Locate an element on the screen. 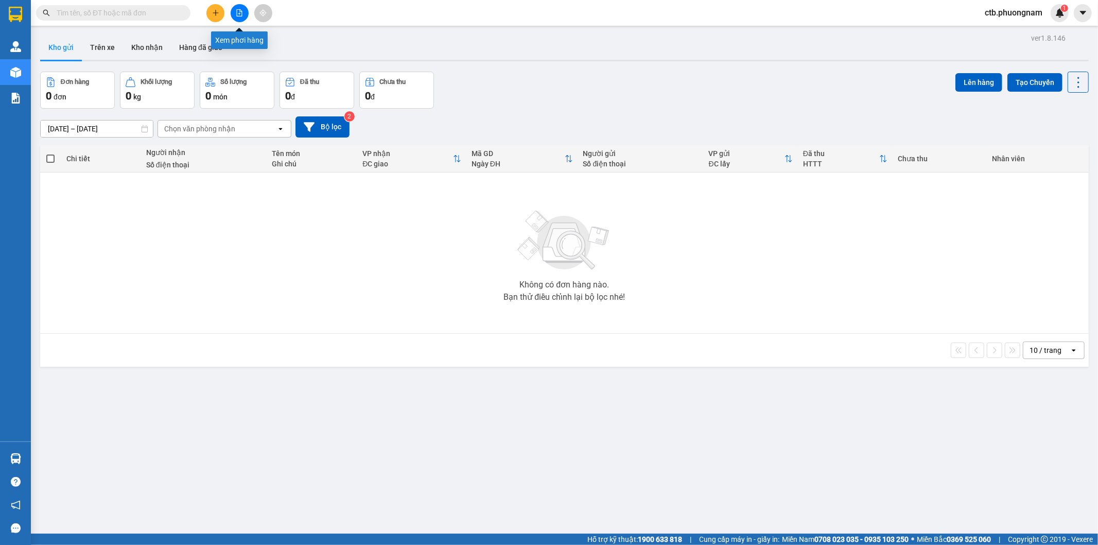  div: VP nhận is located at coordinates (408, 153).